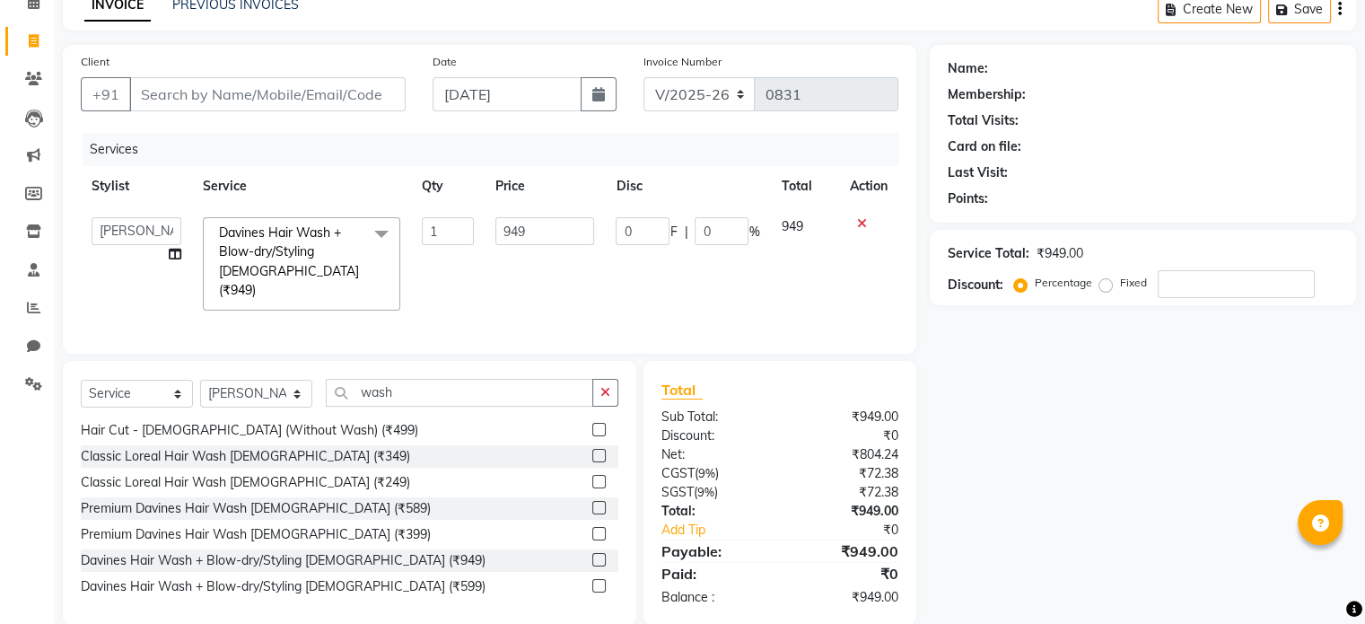 The image size is (1365, 624). What do you see at coordinates (448, 186) in the screenshot?
I see `th: Qty` at bounding box center [448, 186].